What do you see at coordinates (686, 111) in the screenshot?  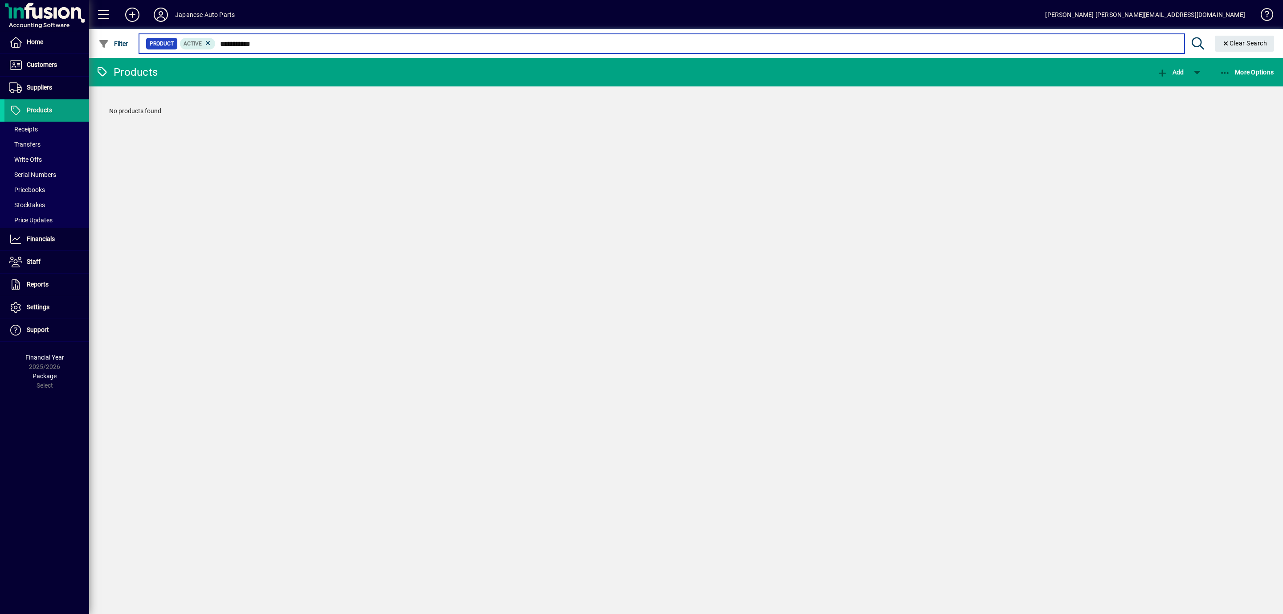 I see `div: No products found` at bounding box center [686, 111].